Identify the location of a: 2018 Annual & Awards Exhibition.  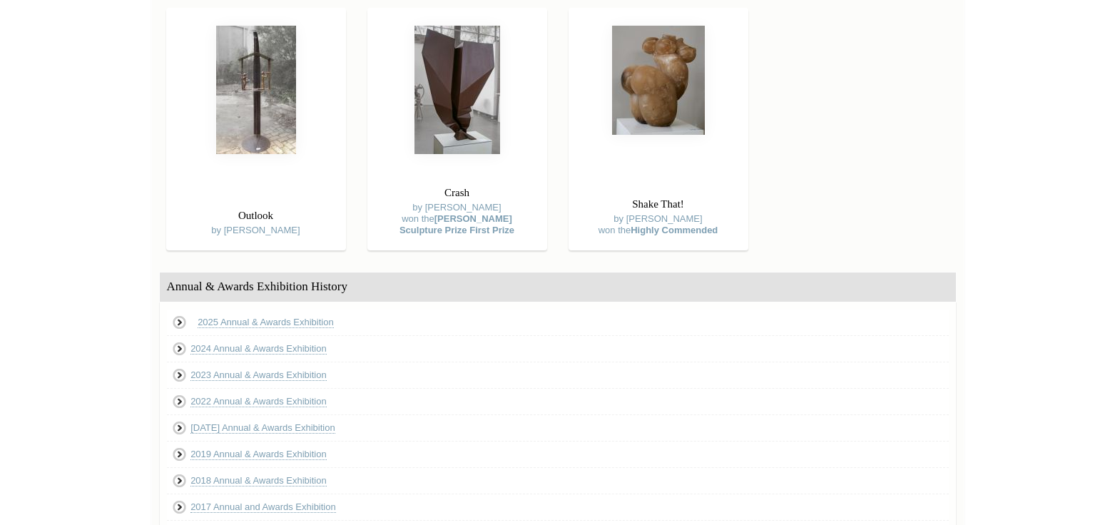
(258, 481).